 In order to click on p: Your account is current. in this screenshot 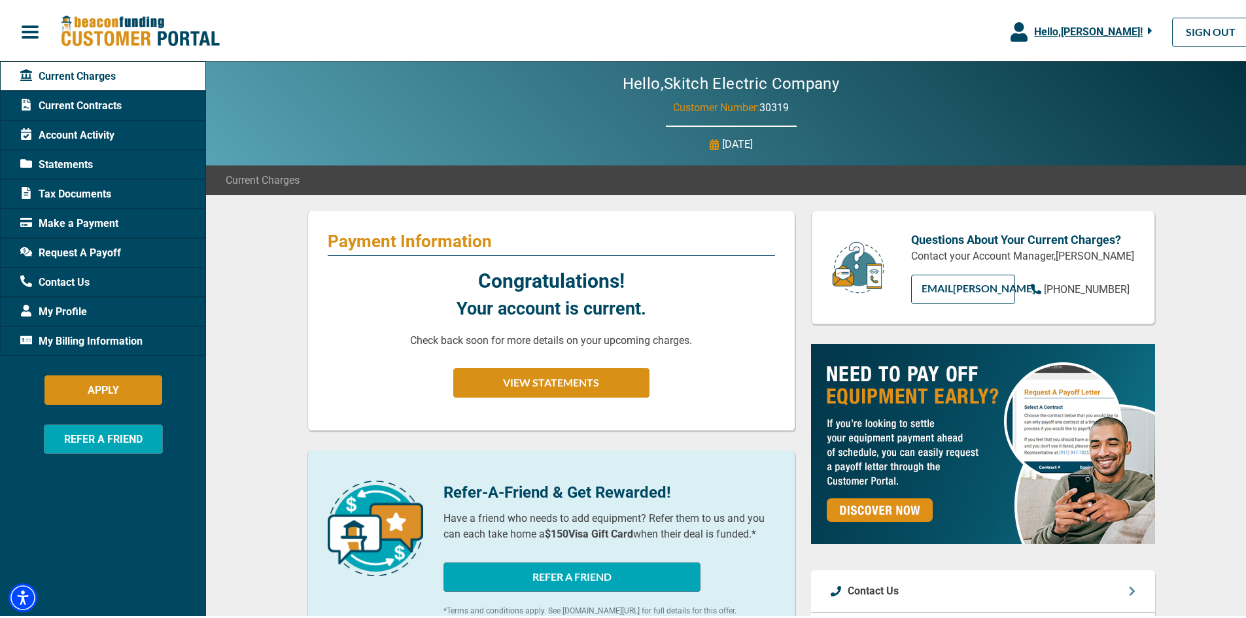, I will do `click(552, 306)`.